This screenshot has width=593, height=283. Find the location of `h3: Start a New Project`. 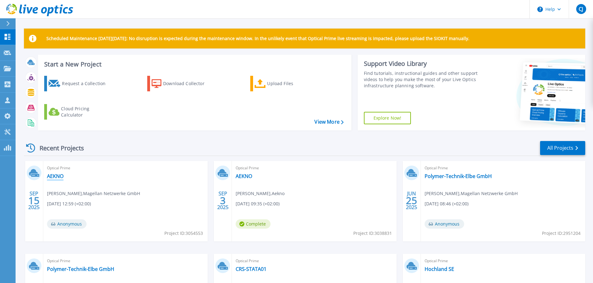

h3: Start a New Project is located at coordinates (194, 64).